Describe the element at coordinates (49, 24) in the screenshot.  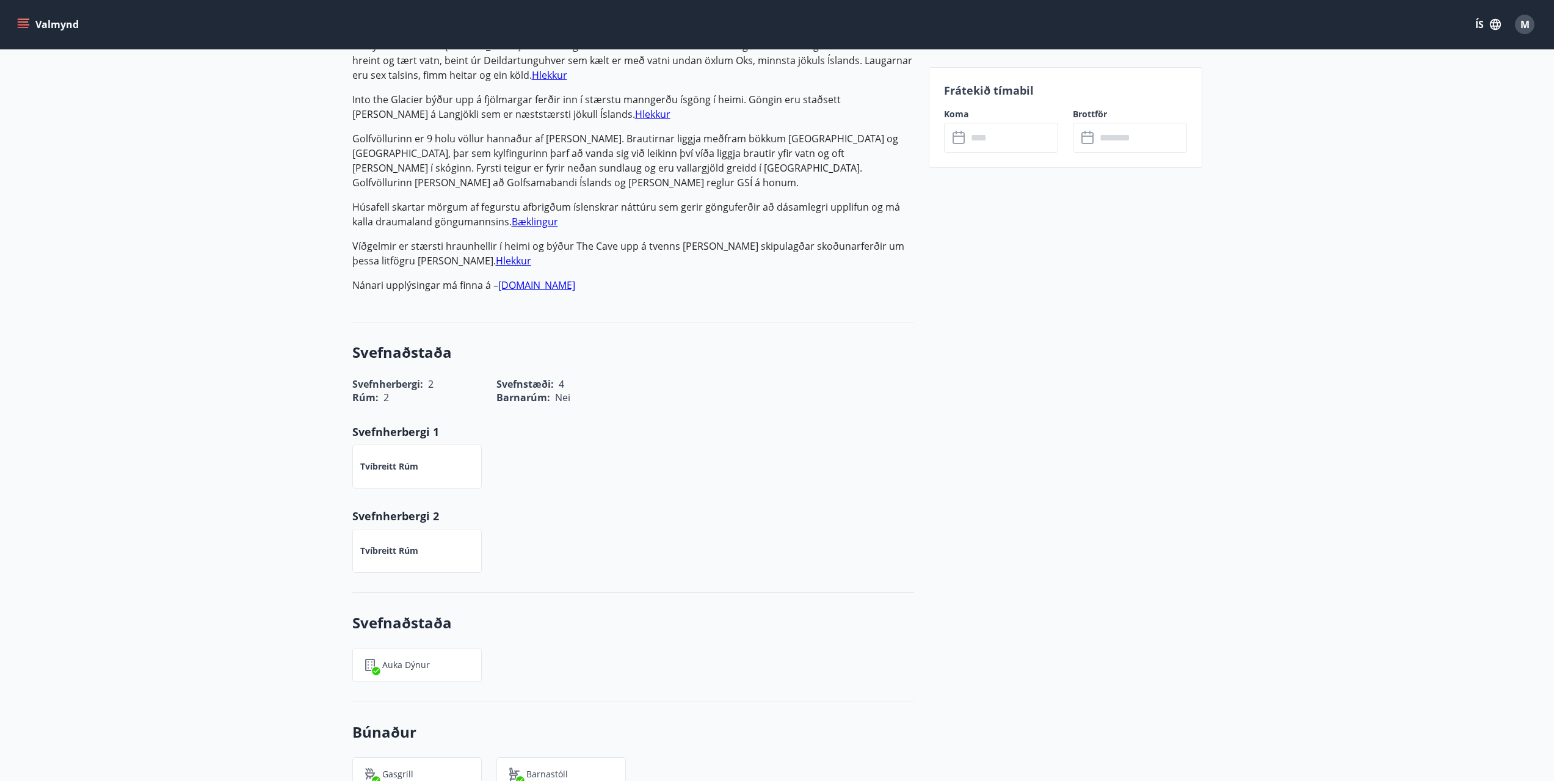
I see `button: menu` at that location.